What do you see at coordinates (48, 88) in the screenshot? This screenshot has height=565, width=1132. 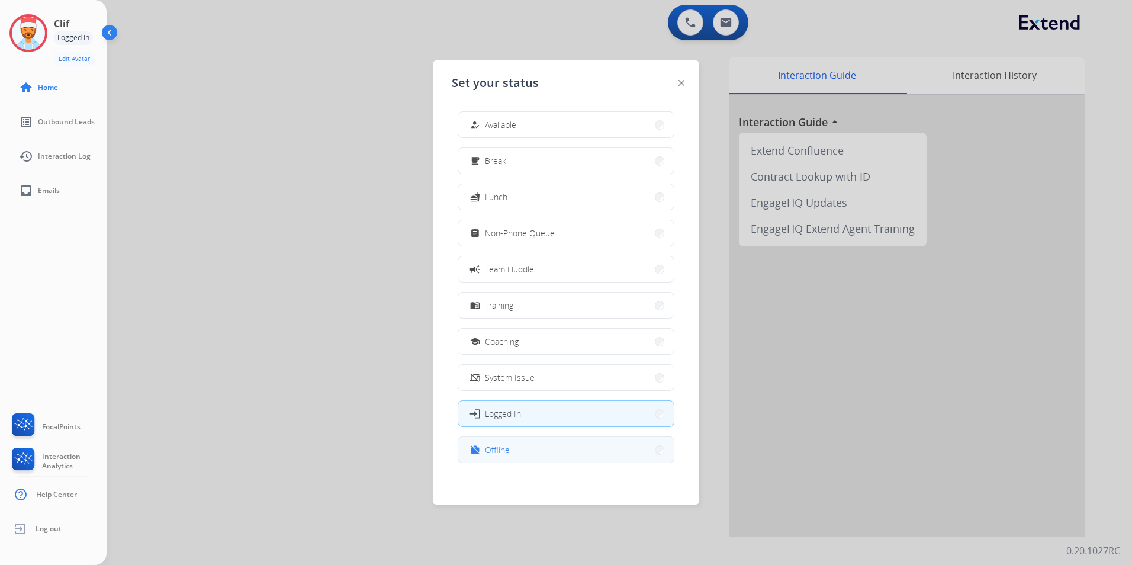 I see `span: Home` at bounding box center [48, 88].